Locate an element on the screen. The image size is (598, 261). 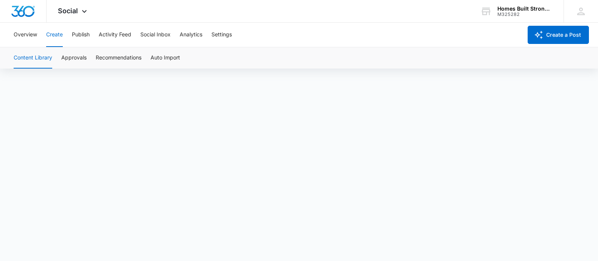
button: Create is located at coordinates (55, 35).